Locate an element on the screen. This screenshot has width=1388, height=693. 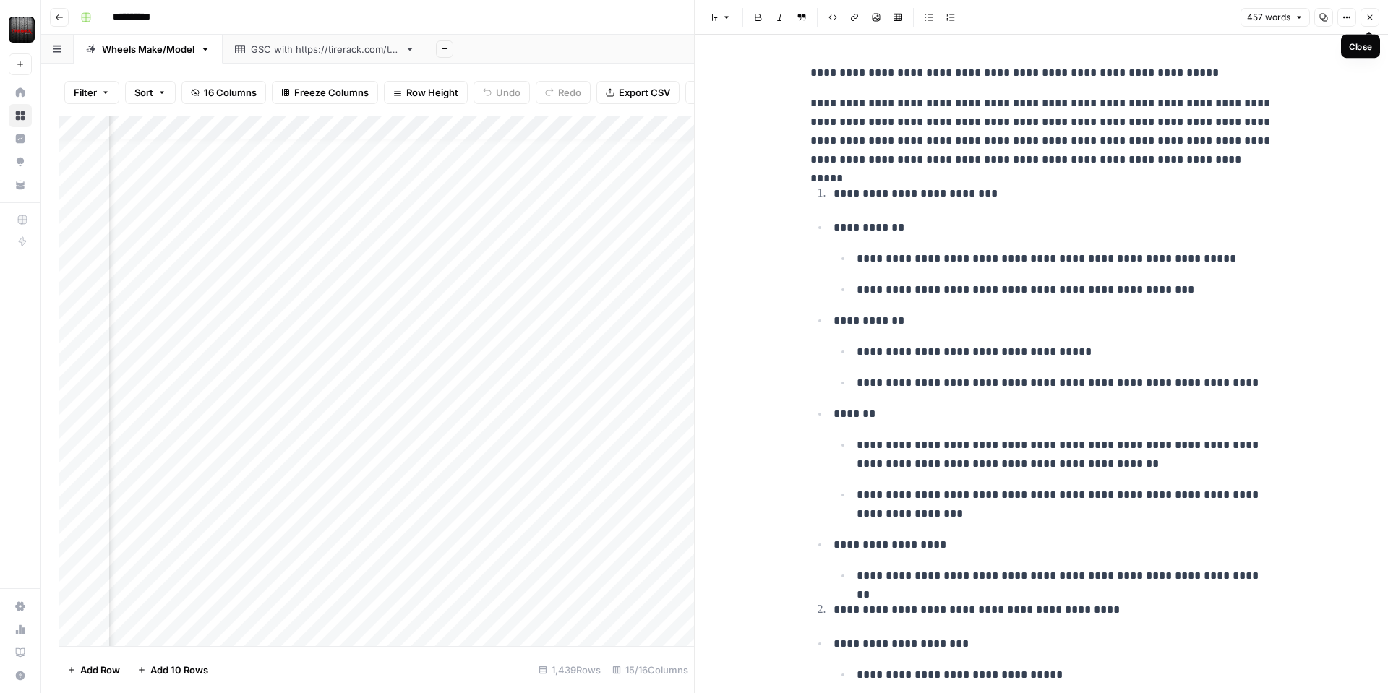
button: Help + Support is located at coordinates (20, 676).